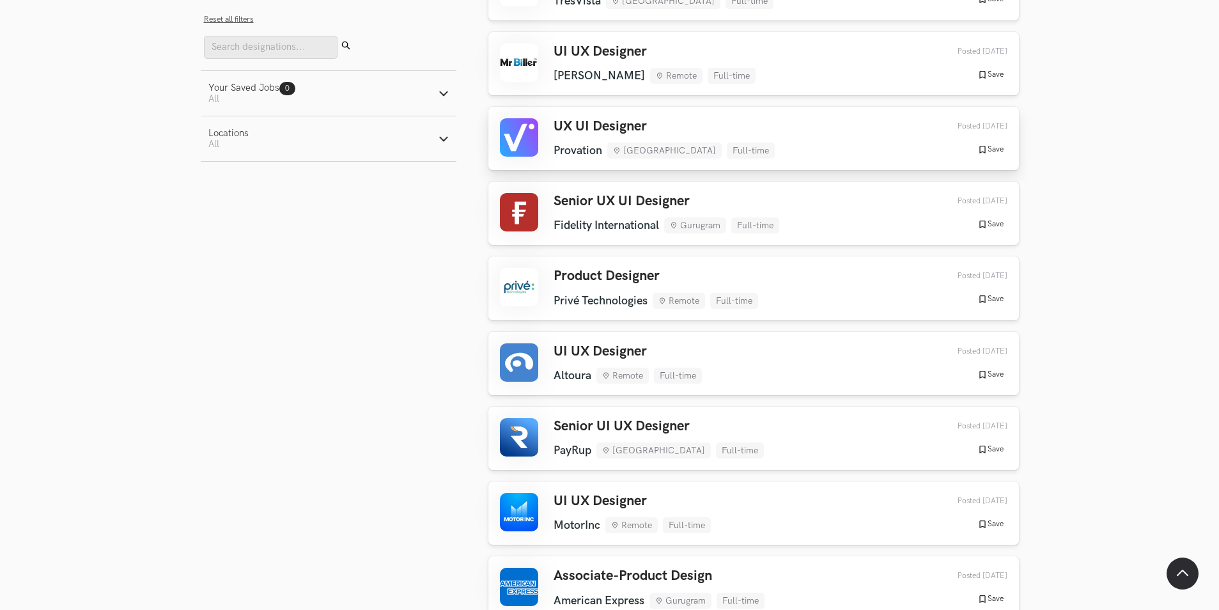 This screenshot has width=1219, height=610. I want to click on button: Reset all filters, so click(229, 19).